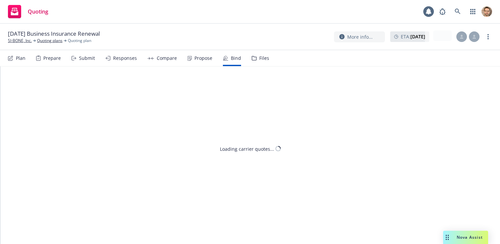  I want to click on div: Bind, so click(236, 58).